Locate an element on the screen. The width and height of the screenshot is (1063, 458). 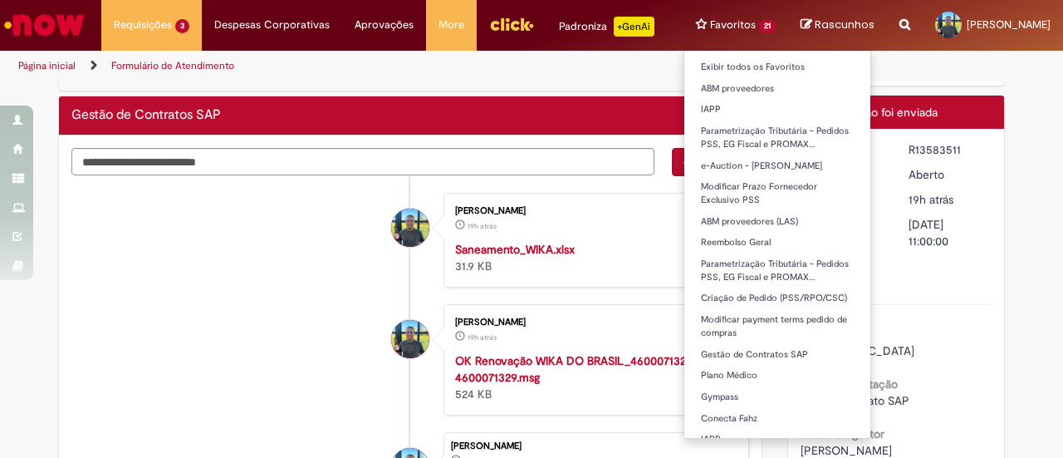
span: Rascunhos is located at coordinates (845, 24).